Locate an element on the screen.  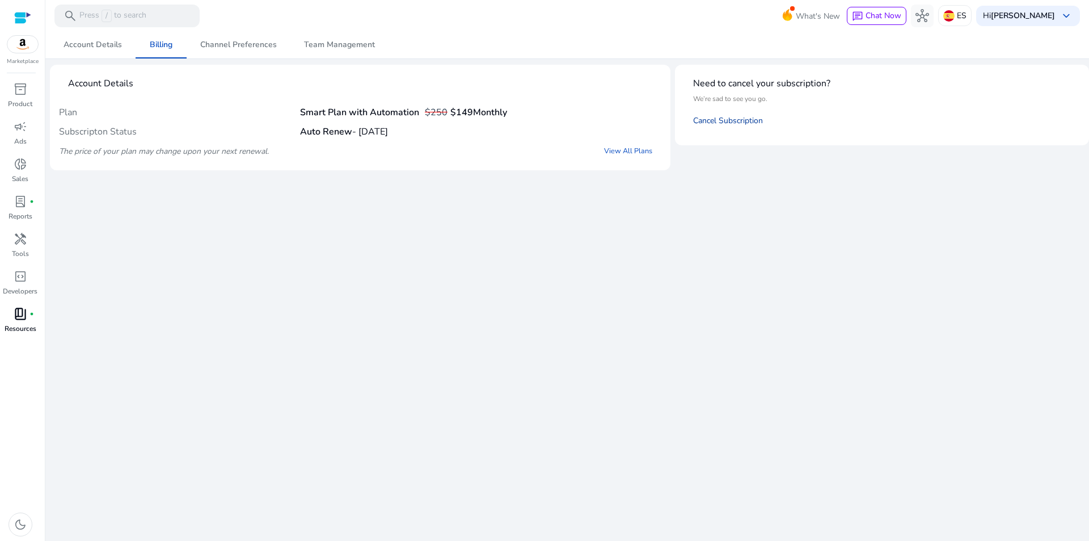
p: Reports is located at coordinates (20, 216).